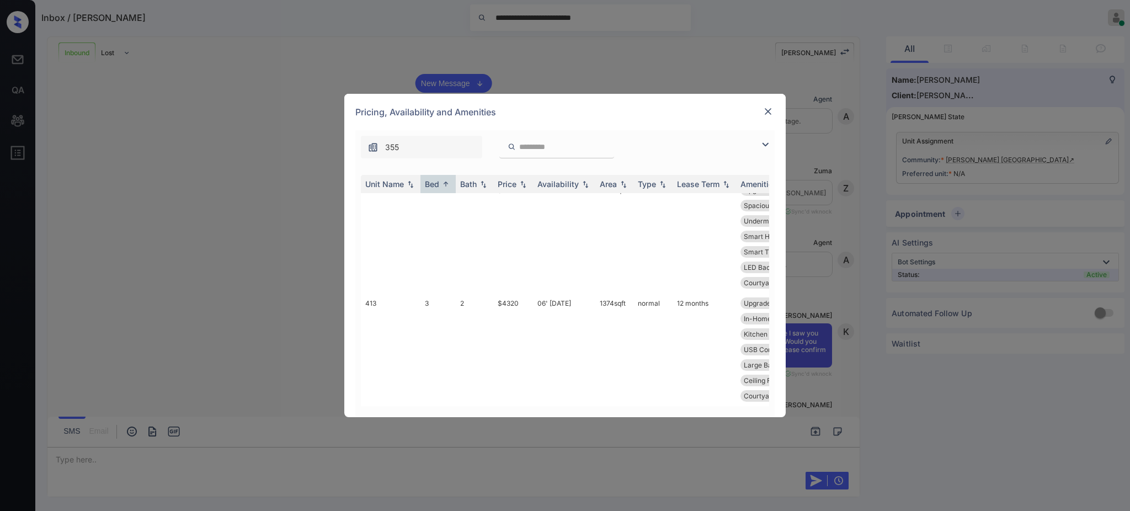 Image resolution: width=1130 pixels, height=511 pixels. What do you see at coordinates (391, 236) in the screenshot?
I see `td: 346` at bounding box center [391, 236].